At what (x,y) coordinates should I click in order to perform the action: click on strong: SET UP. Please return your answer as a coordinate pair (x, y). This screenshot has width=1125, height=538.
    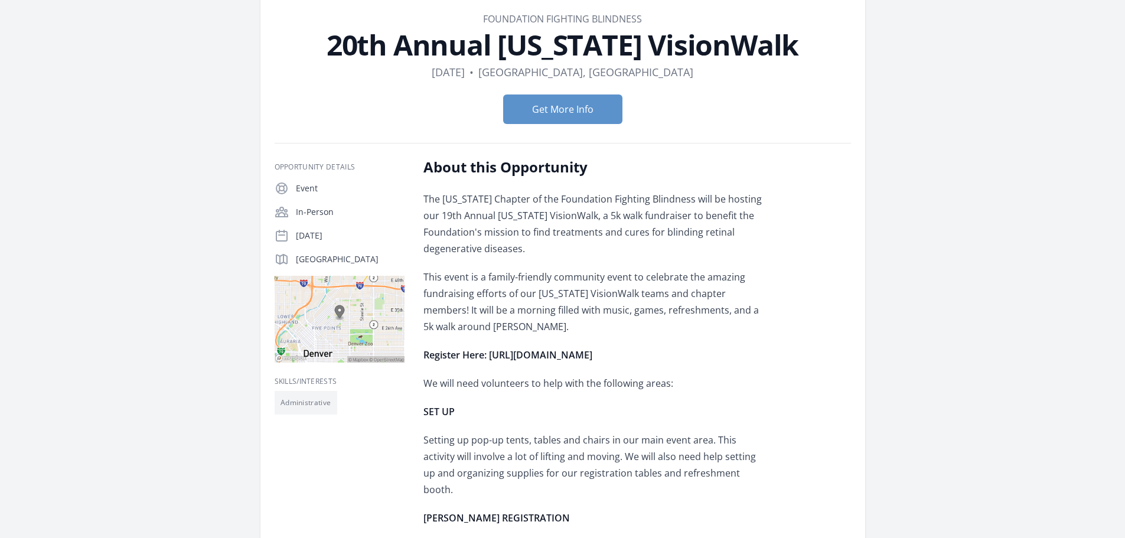
    Looking at the image, I should click on (439, 412).